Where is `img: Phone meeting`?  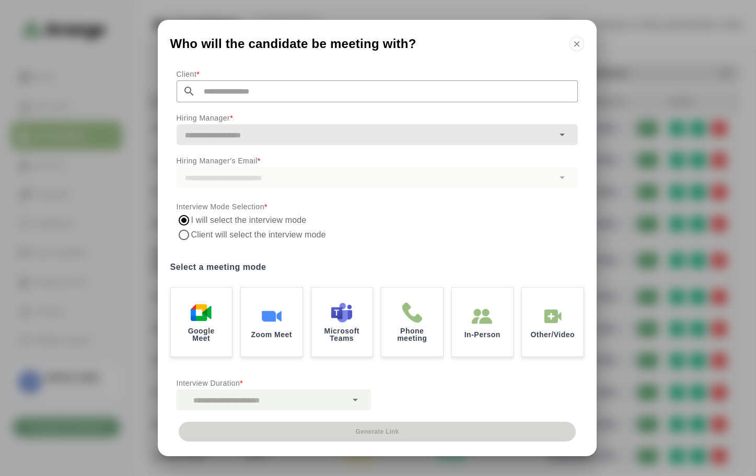
img: Phone meeting is located at coordinates (412, 313).